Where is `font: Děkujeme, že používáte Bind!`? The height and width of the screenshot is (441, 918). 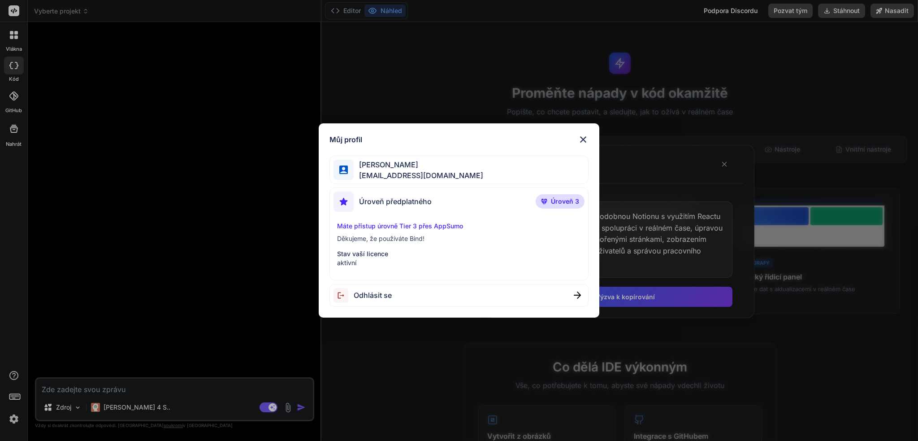 font: Děkujeme, že používáte Bind! is located at coordinates (381, 238).